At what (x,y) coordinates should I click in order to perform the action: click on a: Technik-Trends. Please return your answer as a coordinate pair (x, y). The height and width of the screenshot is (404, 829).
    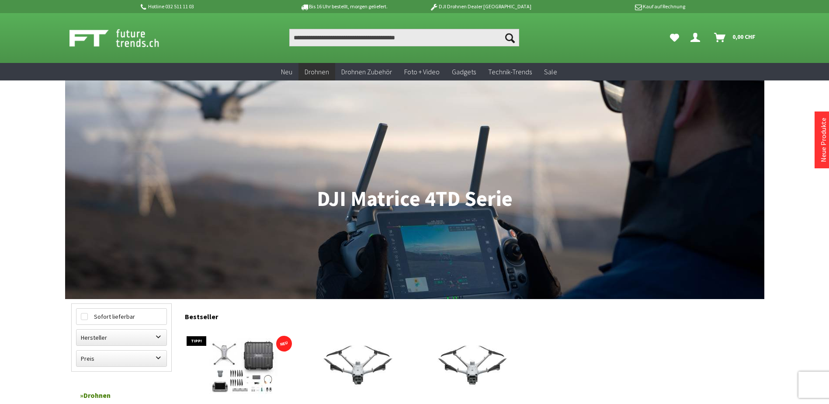
    Looking at the image, I should click on (510, 72).